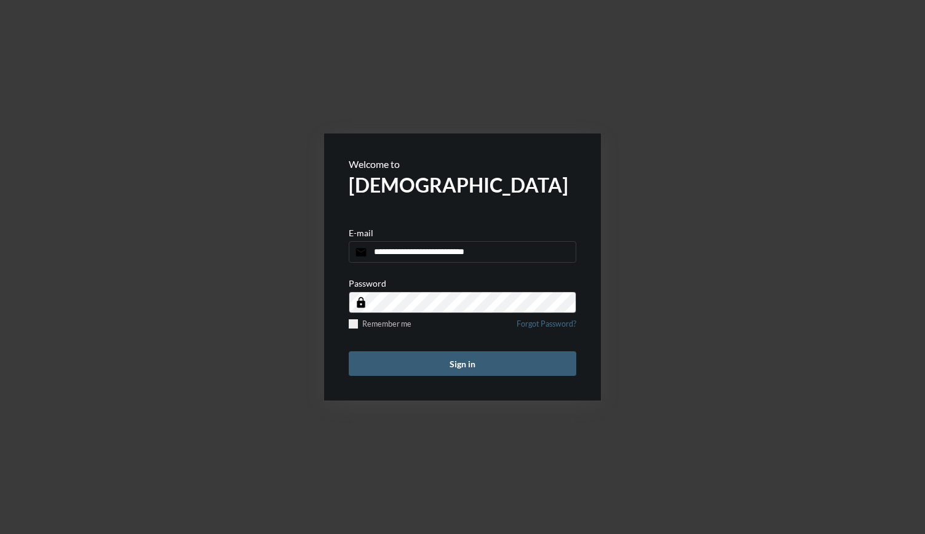 Image resolution: width=925 pixels, height=534 pixels. What do you see at coordinates (462, 164) in the screenshot?
I see `p: Welcome to` at bounding box center [462, 164].